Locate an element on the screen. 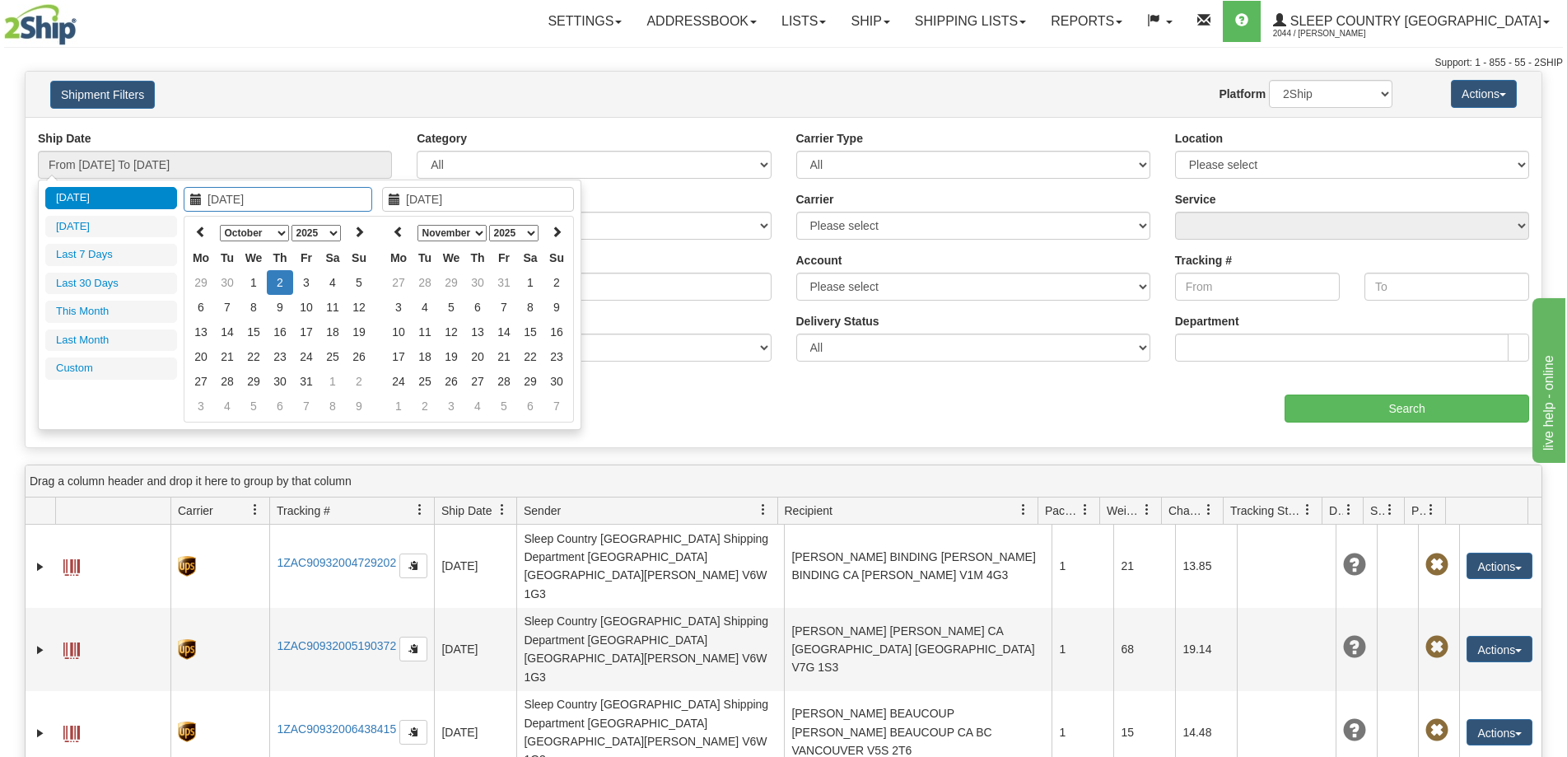 Image resolution: width=1567 pixels, height=757 pixels. button: Shipment Filters is located at coordinates (102, 95).